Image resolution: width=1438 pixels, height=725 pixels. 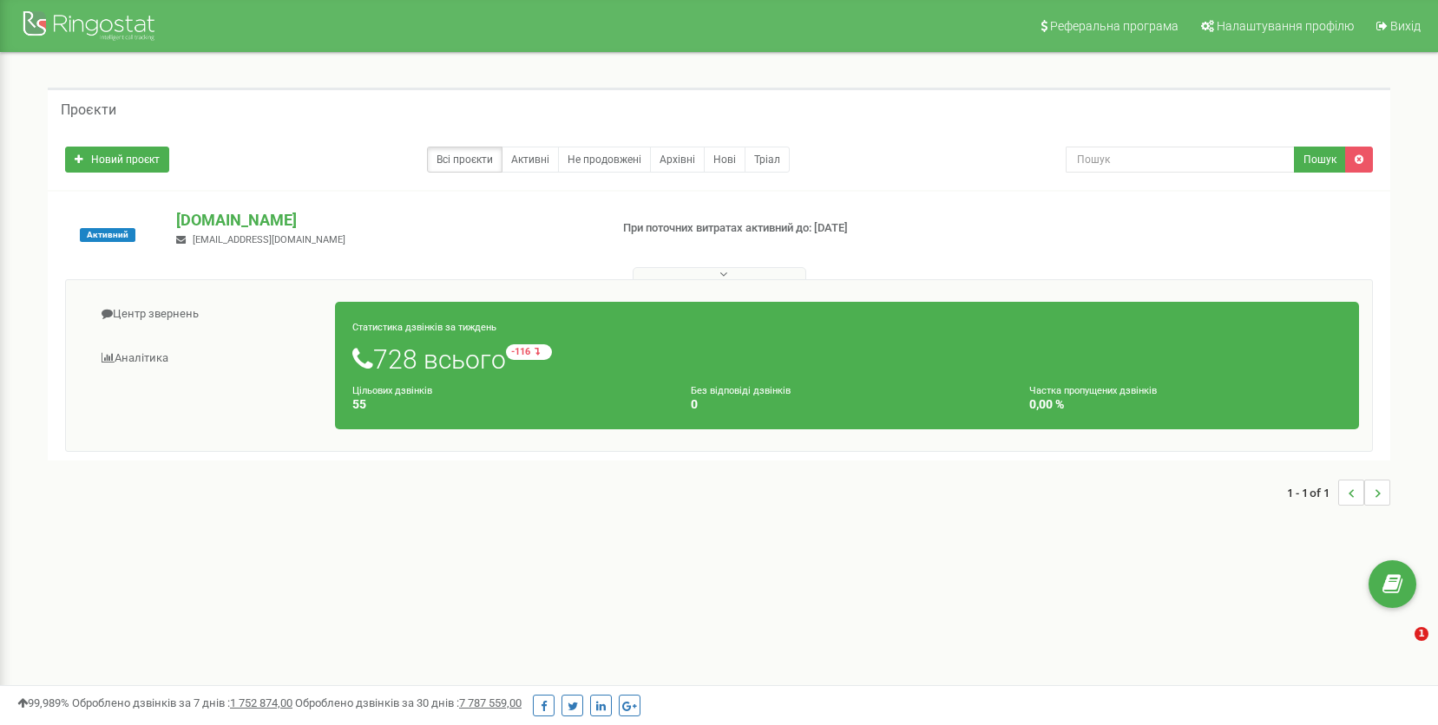 What do you see at coordinates (847, 404) in the screenshot?
I see `h4: 0` at bounding box center [847, 404].